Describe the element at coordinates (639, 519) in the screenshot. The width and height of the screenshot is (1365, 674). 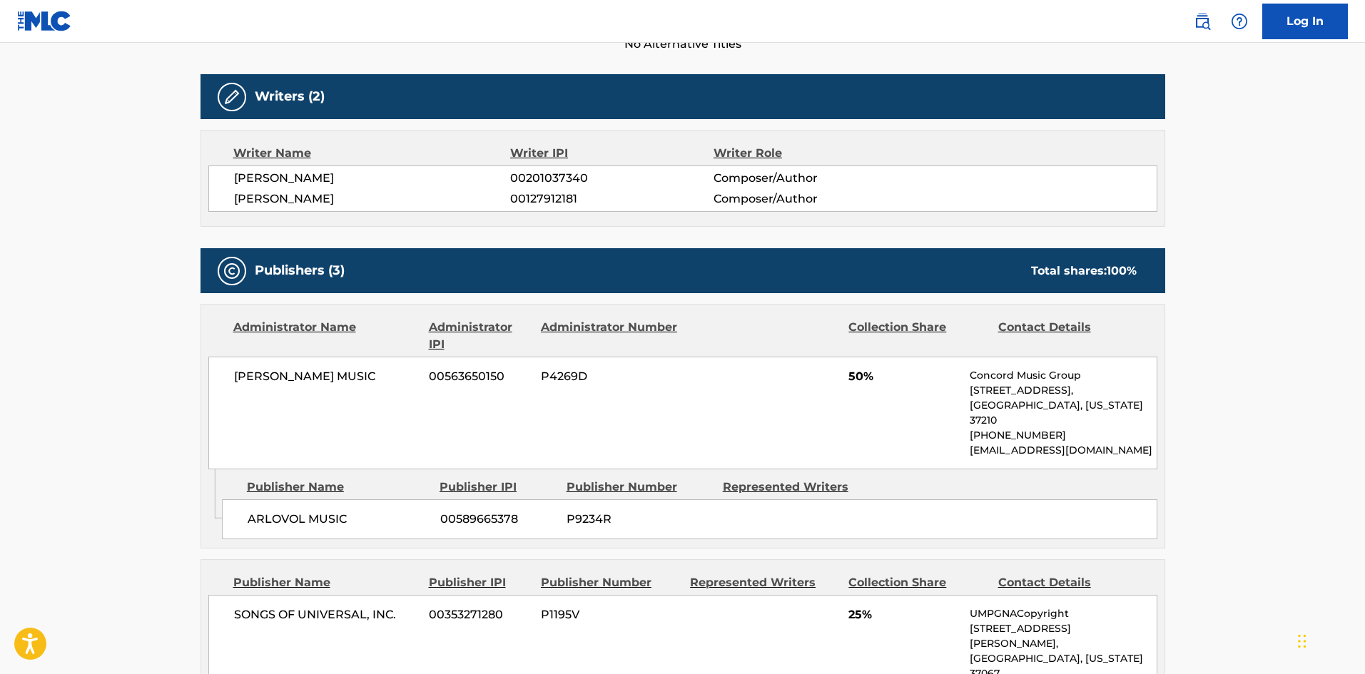
I see `span: P9234R` at that location.